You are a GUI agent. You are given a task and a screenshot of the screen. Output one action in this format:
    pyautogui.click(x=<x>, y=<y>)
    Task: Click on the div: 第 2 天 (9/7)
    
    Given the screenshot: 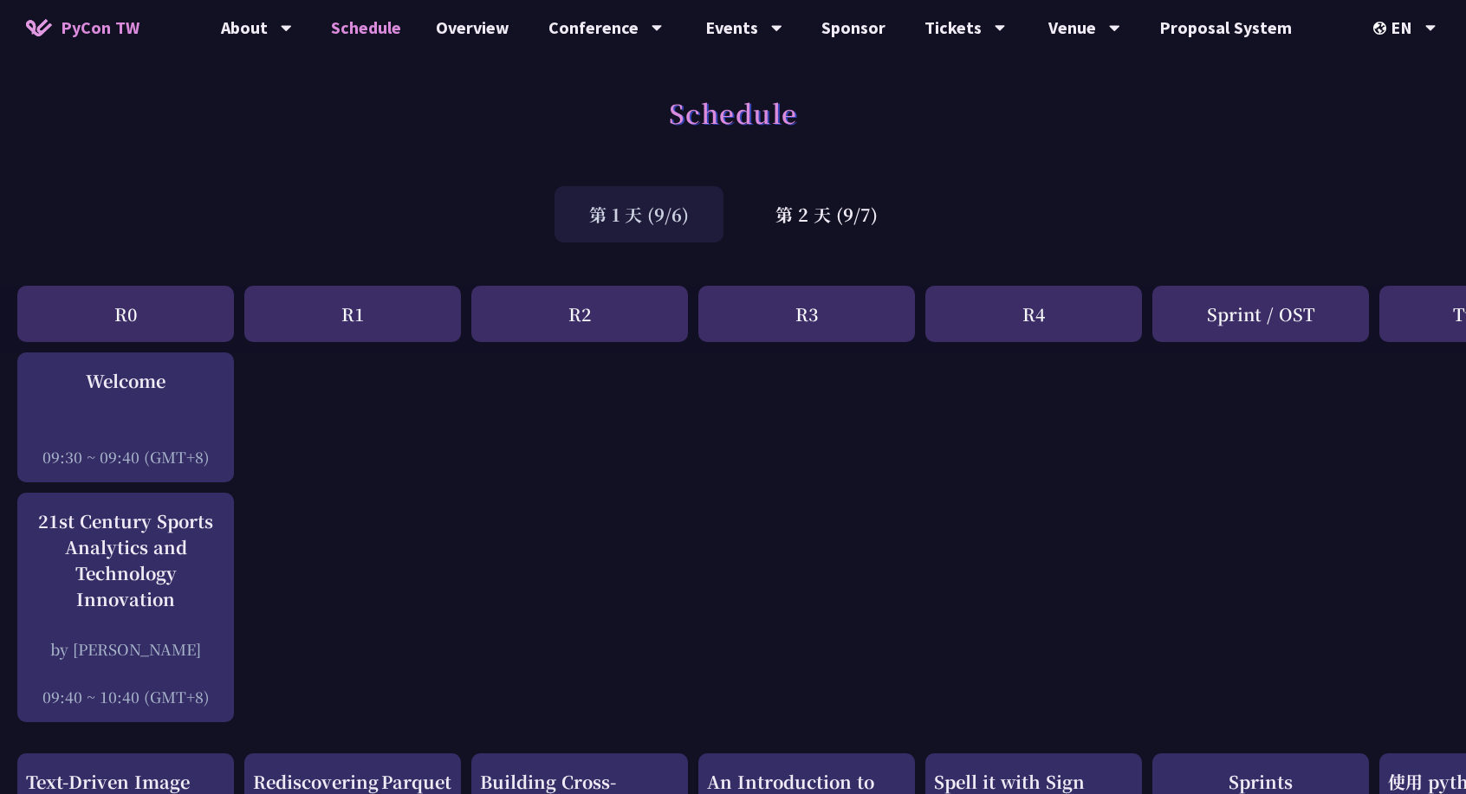 What is the action you would take?
    pyautogui.click(x=826, y=214)
    